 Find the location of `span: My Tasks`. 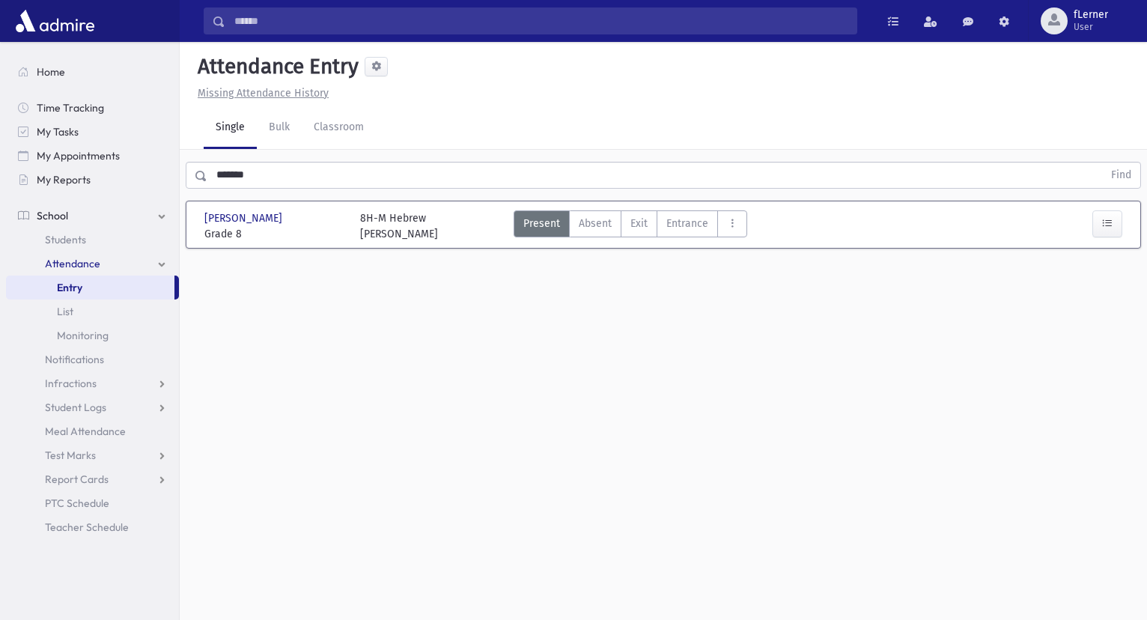

span: My Tasks is located at coordinates (58, 132).